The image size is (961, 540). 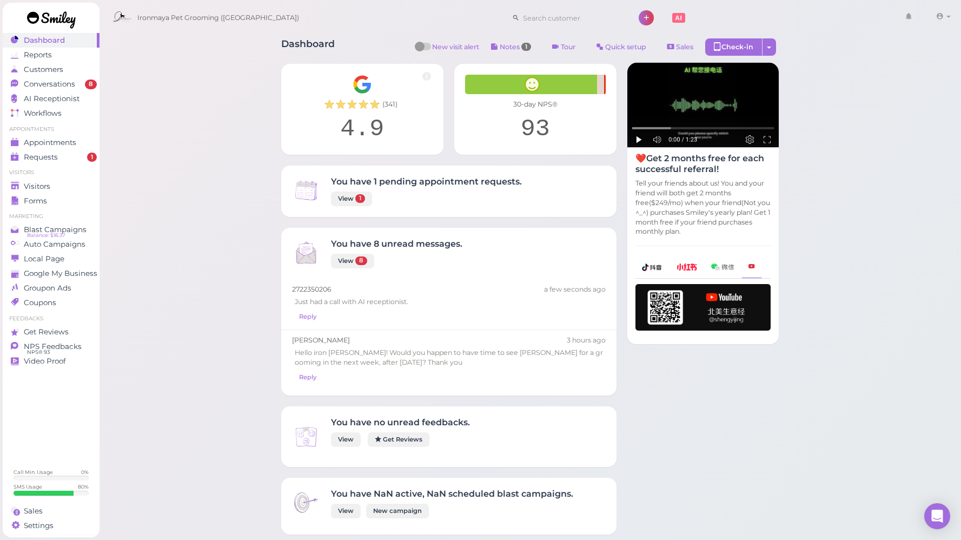 I want to click on span: Conversations, so click(x=49, y=84).